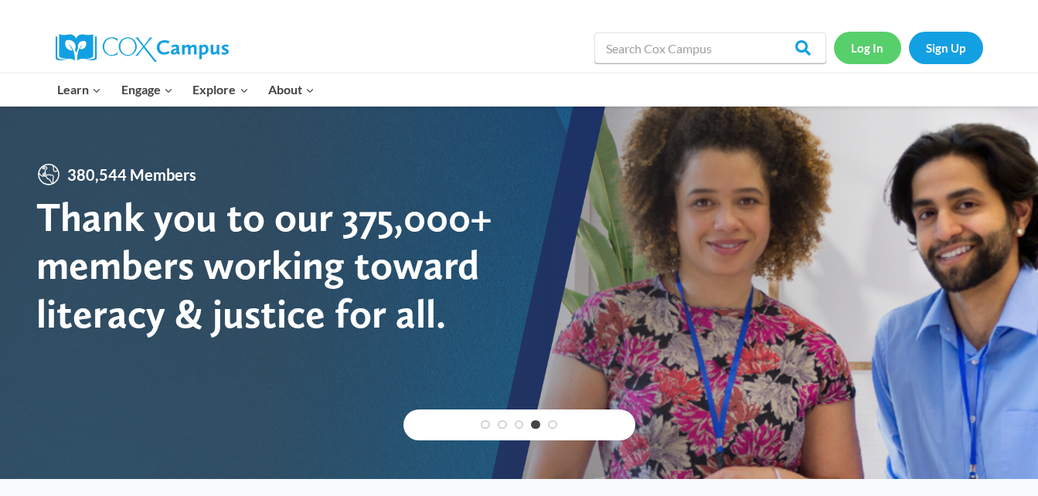 The width and height of the screenshot is (1038, 496). What do you see at coordinates (131, 175) in the screenshot?
I see `span: 380,544 Members` at bounding box center [131, 175].